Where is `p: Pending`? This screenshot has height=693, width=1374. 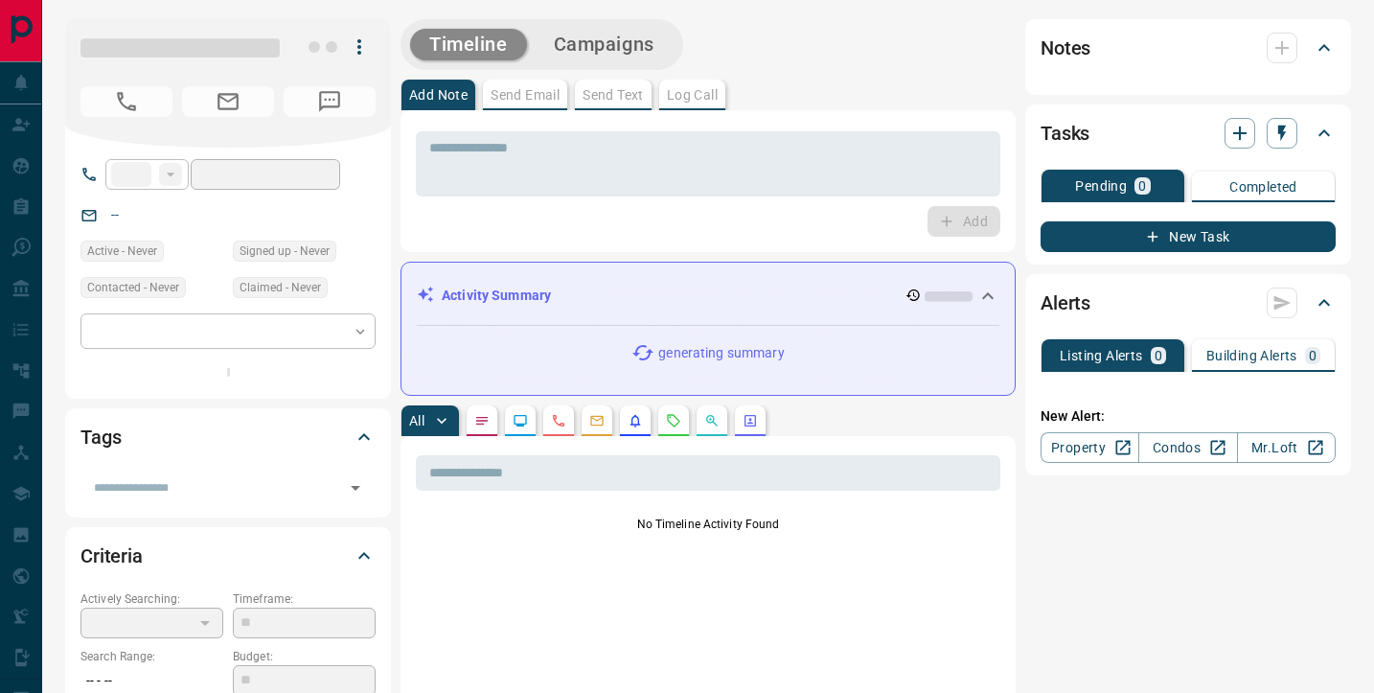
p: Pending is located at coordinates (1101, 186).